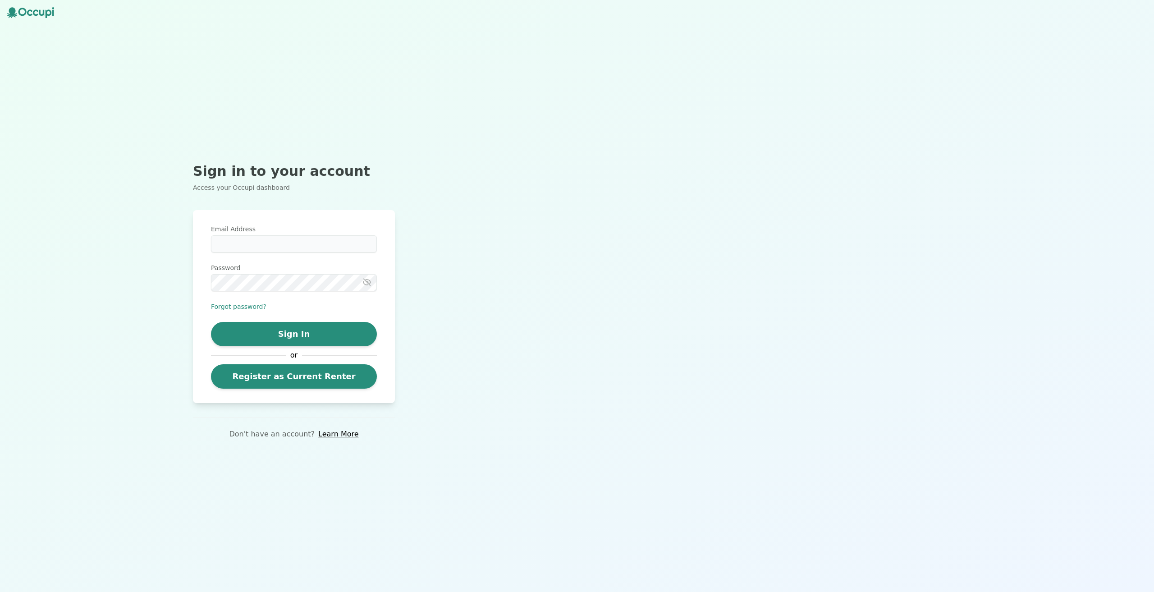 The height and width of the screenshot is (592, 1154). I want to click on button: Sign In, so click(294, 334).